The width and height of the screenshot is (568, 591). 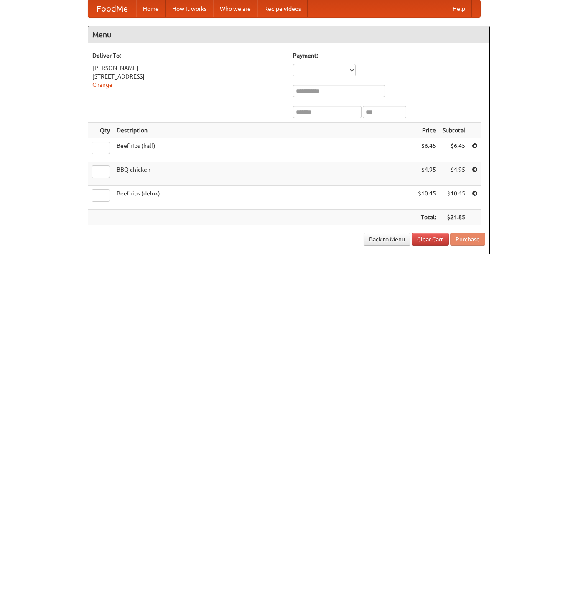 What do you see at coordinates (427, 130) in the screenshot?
I see `th: Price` at bounding box center [427, 130].